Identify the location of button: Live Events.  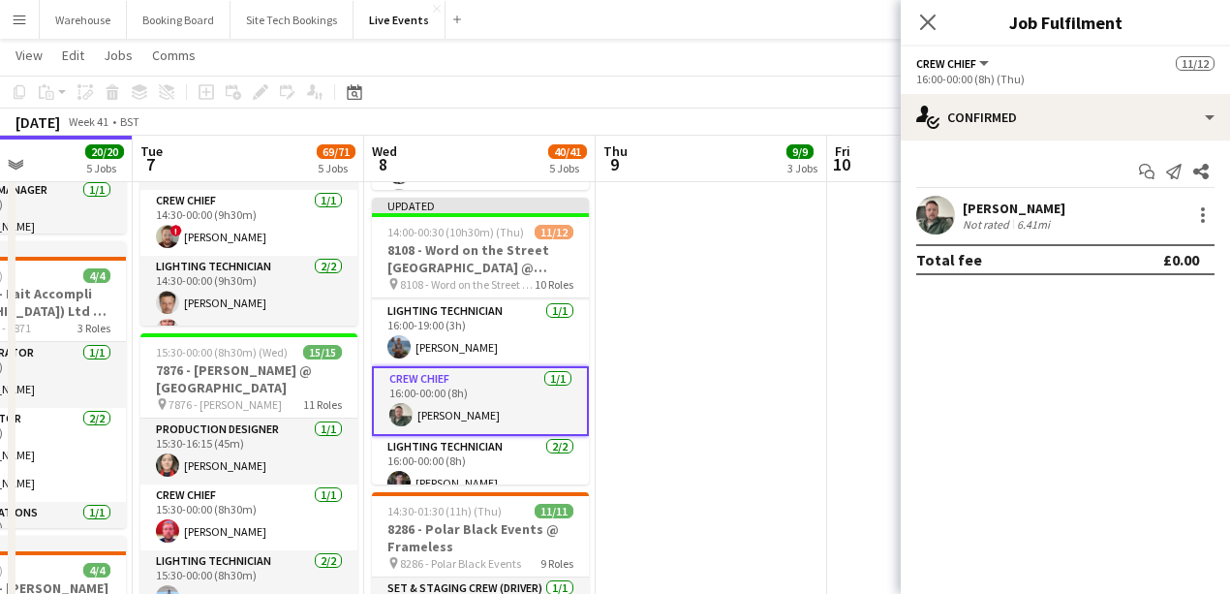
(399, 19).